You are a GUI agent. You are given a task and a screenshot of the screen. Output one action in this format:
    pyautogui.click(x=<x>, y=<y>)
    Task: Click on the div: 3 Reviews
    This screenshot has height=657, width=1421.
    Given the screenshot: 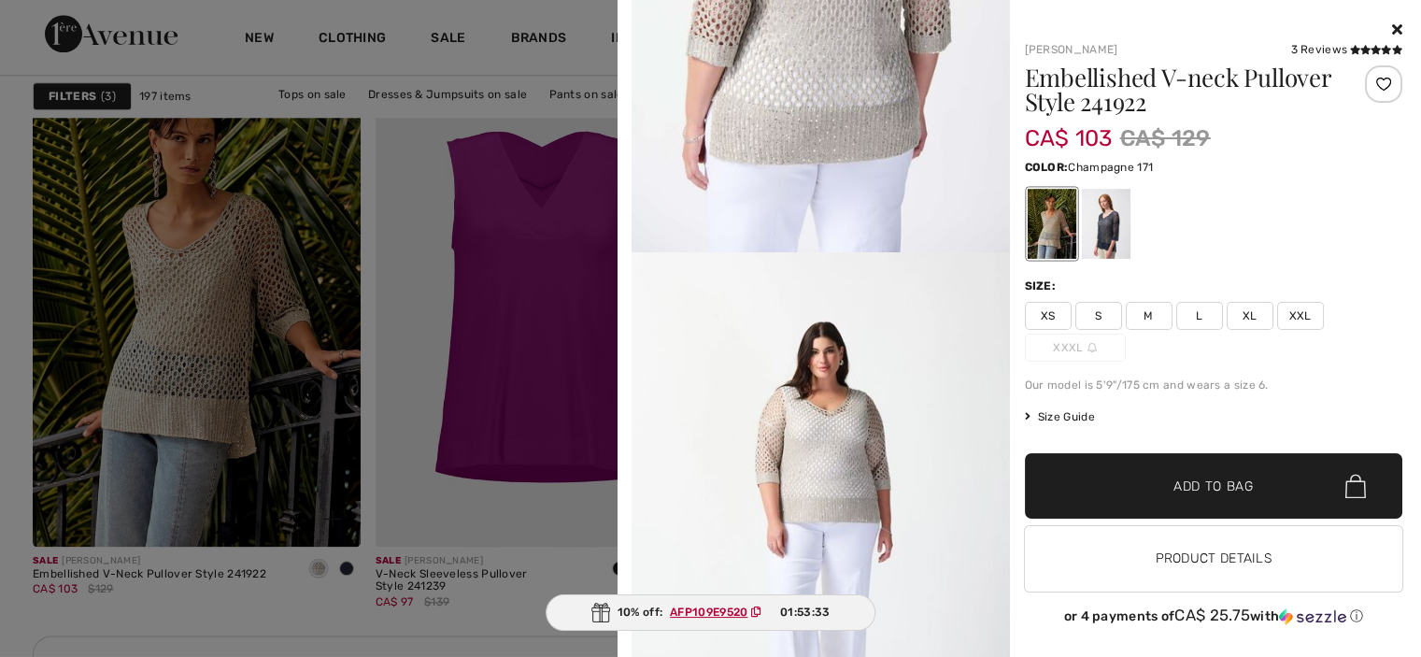 What is the action you would take?
    pyautogui.click(x=1346, y=49)
    